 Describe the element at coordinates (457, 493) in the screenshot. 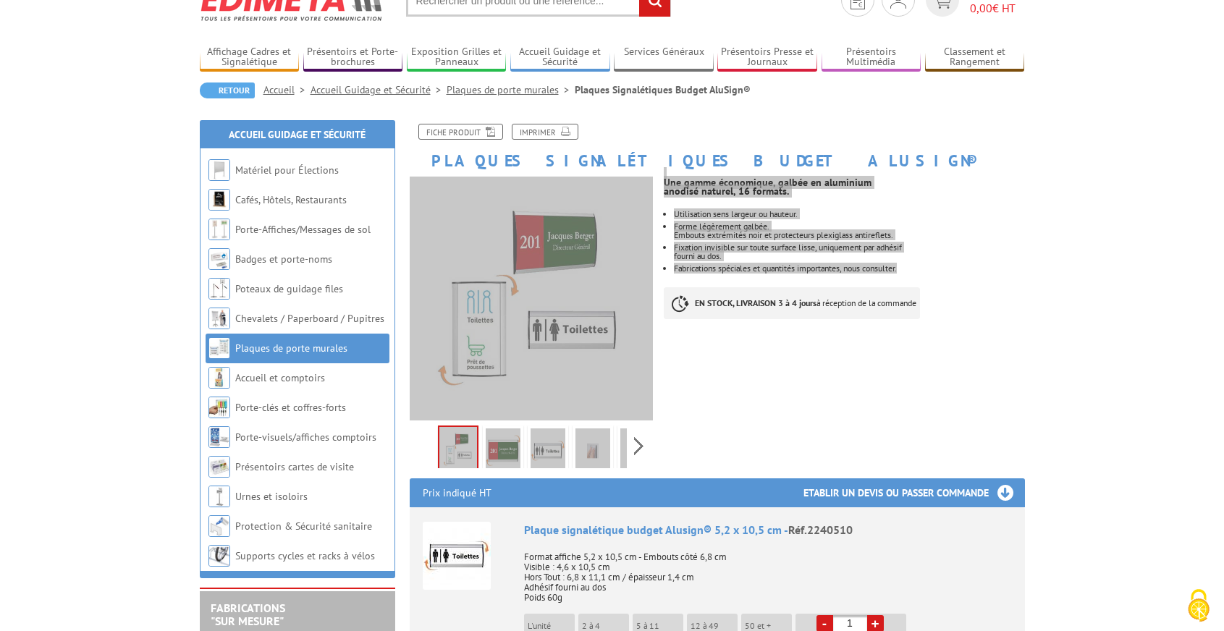

I see `p: Prix indiqué HT` at that location.